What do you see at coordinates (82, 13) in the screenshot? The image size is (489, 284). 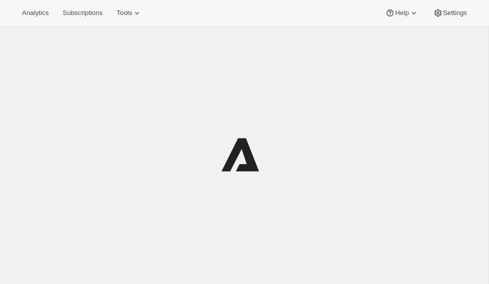 I see `span: Subscriptions` at bounding box center [82, 13].